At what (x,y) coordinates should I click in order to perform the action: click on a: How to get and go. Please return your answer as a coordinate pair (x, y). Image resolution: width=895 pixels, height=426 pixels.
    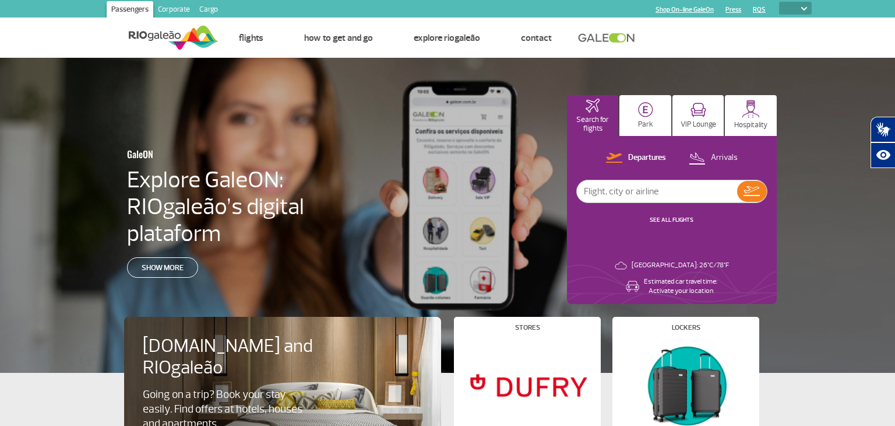
    Looking at the image, I should click on (339, 38).